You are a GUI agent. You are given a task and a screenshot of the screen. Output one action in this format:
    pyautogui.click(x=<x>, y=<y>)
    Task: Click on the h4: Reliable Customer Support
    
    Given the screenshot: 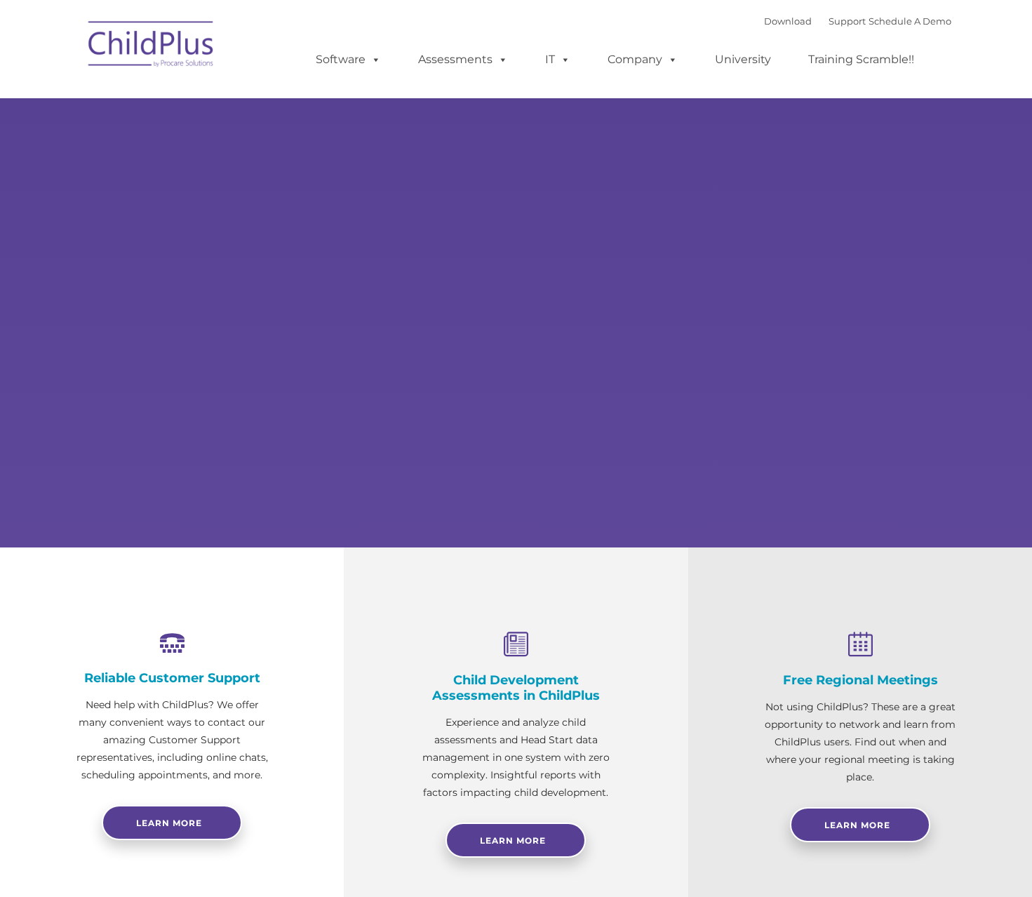 What is the action you would take?
    pyautogui.click(x=172, y=678)
    